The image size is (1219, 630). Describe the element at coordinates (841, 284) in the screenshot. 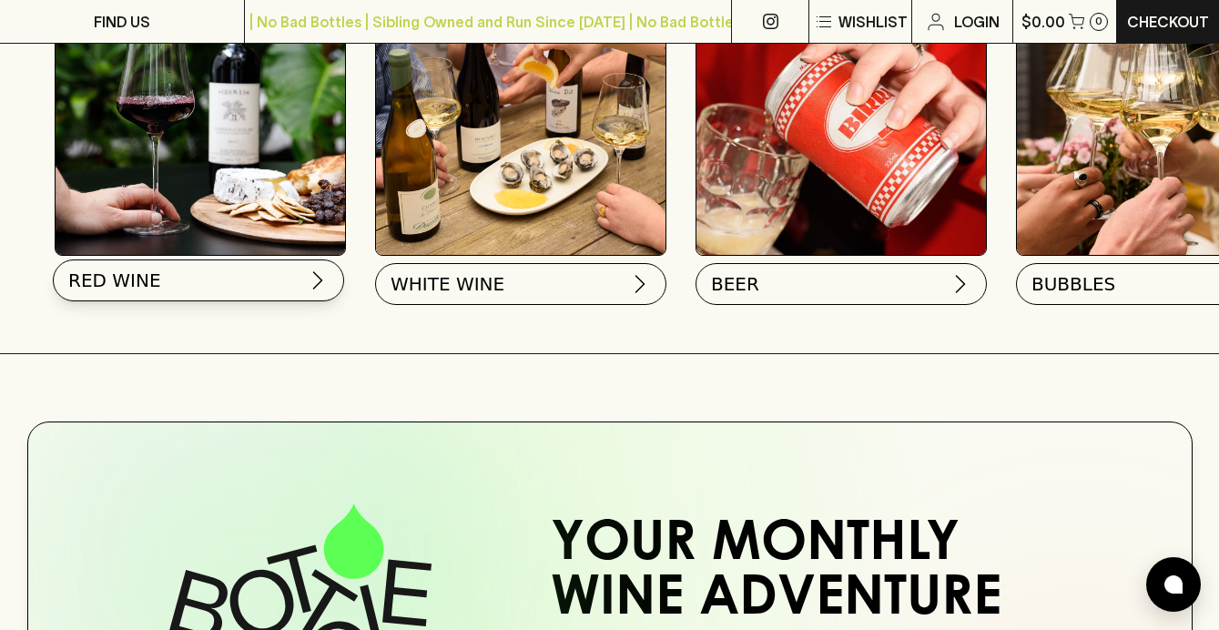

I see `button: BEER` at that location.